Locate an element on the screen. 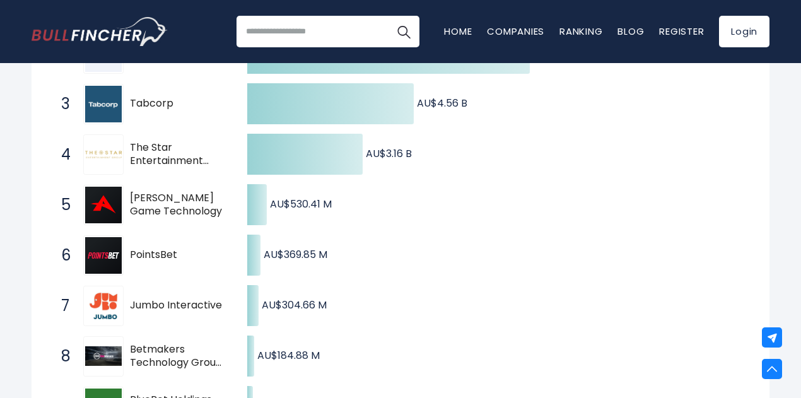 This screenshot has width=801, height=398. img: Tabcorp is located at coordinates (103, 104).